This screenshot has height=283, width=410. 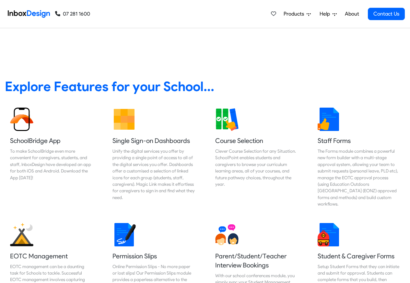 What do you see at coordinates (298, 14) in the screenshot?
I see `a: Products` at bounding box center [298, 14].